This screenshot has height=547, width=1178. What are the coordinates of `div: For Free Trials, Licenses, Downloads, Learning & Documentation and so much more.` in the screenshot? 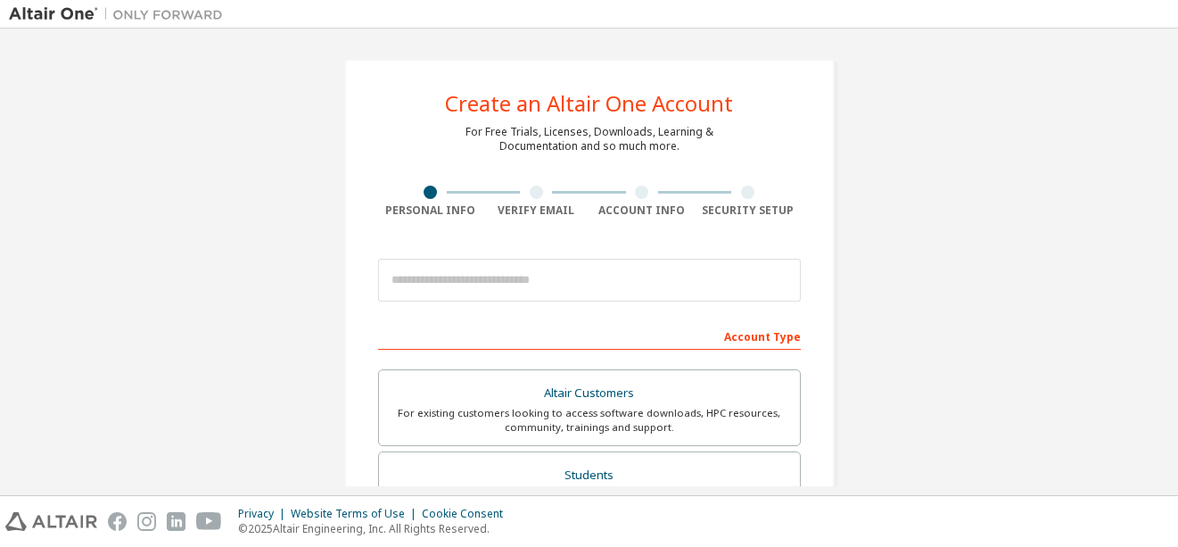 It's located at (590, 139).